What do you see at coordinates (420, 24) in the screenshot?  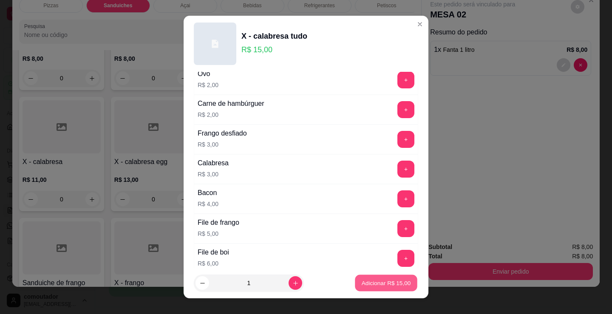 I see `button: Close` at bounding box center [420, 24].